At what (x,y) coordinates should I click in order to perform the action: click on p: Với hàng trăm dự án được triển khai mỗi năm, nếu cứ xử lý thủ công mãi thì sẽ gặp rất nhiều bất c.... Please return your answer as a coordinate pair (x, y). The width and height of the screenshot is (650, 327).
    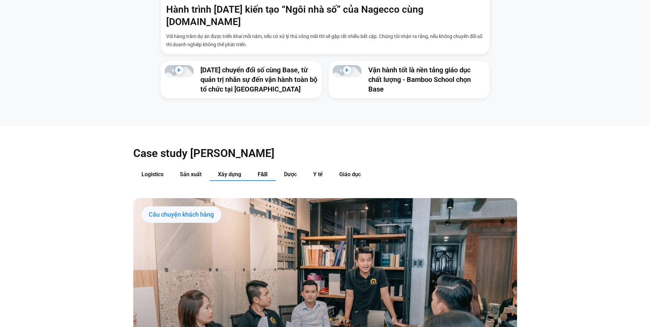
    Looking at the image, I should click on (325, 40).